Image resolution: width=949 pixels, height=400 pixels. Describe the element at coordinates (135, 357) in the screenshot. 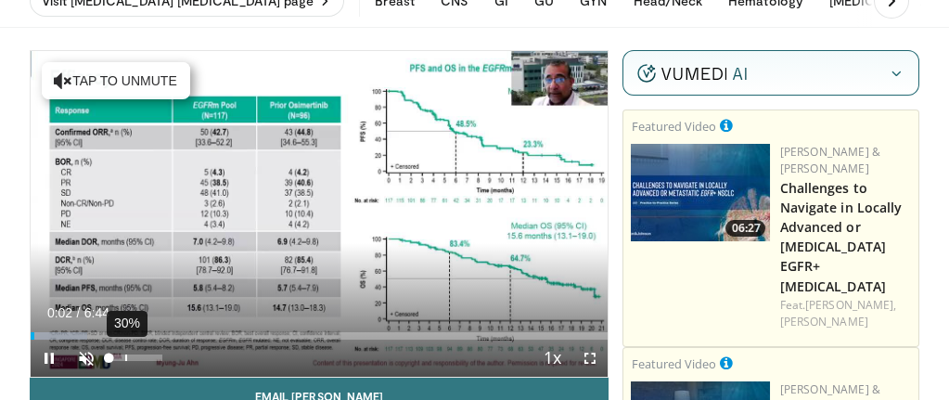

I see `div: Volume Level` at that location.